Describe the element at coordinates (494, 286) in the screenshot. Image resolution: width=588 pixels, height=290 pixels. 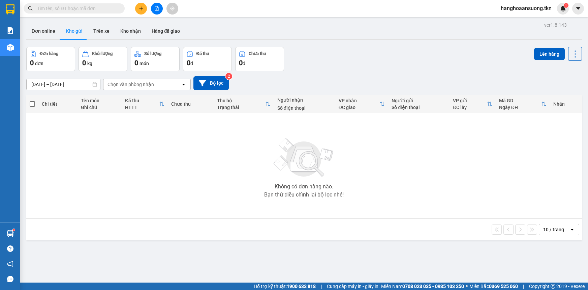
I see `span: Miền Bắc` at that location.